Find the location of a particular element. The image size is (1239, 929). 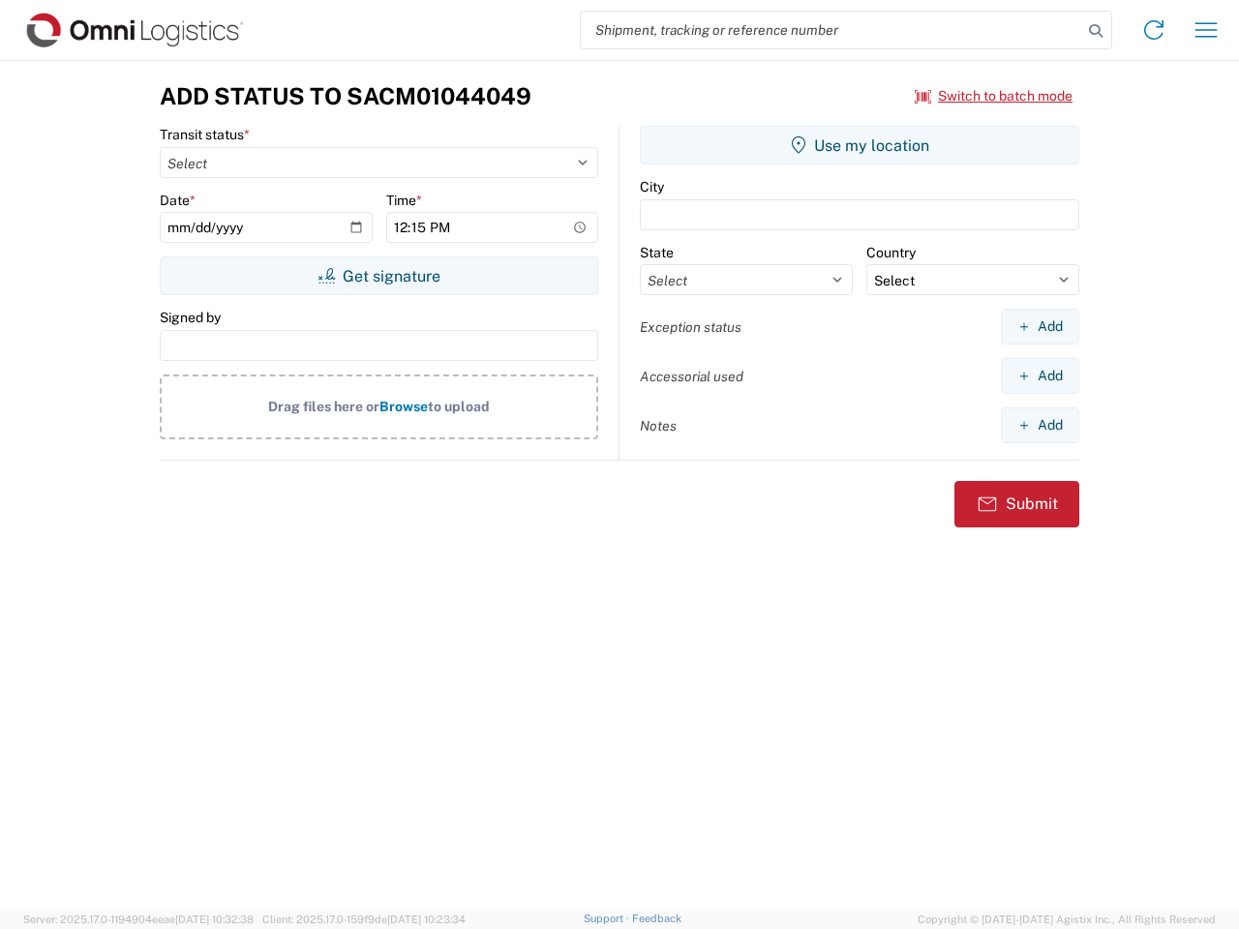

button: Use my location is located at coordinates (859, 145).